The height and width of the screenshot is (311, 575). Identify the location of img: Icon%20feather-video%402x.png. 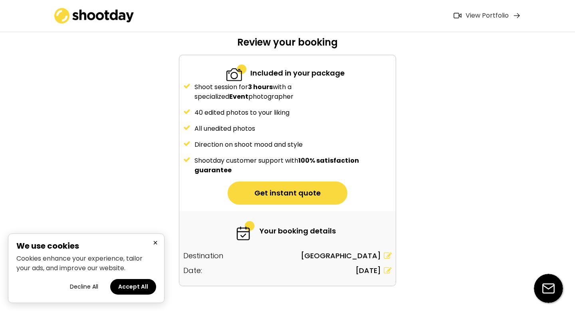
(458, 16).